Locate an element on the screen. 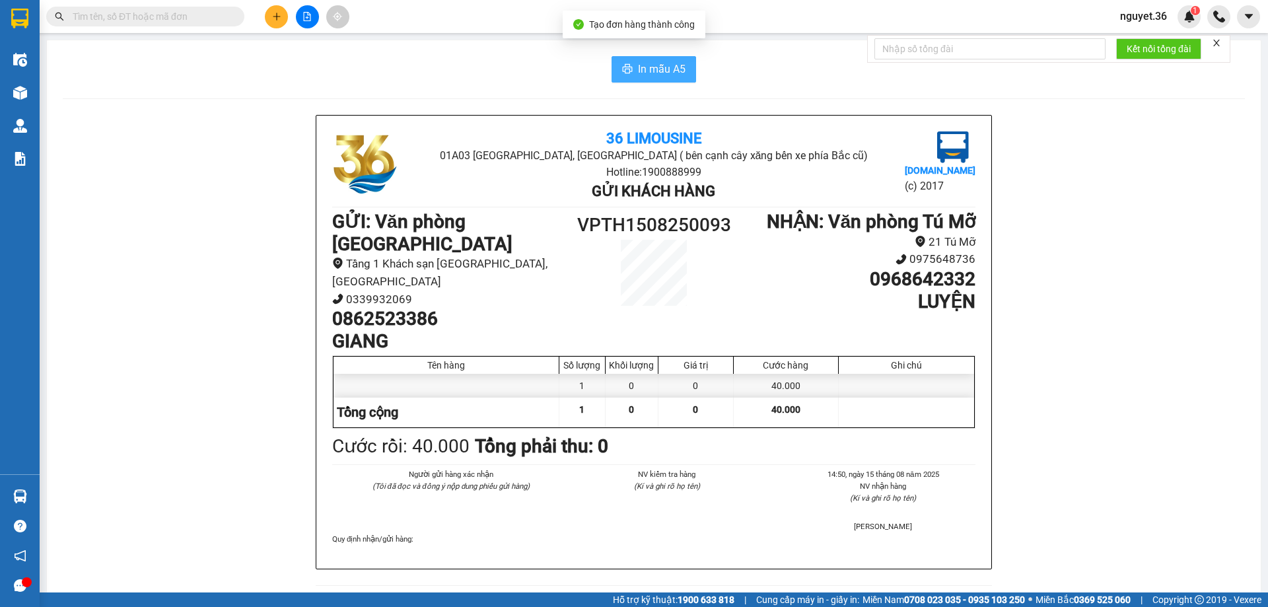 This screenshot has width=1268, height=607. div: Cước rồi : 40.000 is located at coordinates (401, 446).